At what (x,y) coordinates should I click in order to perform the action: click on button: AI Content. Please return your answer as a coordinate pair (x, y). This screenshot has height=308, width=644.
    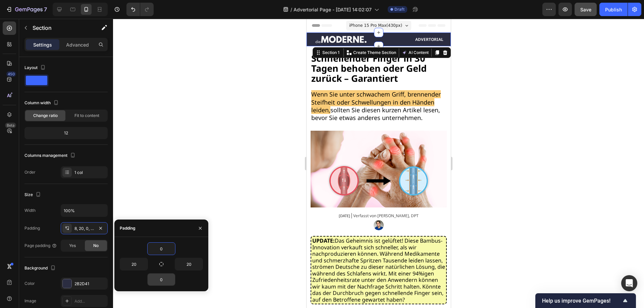
    Looking at the image, I should click on (109, 34).